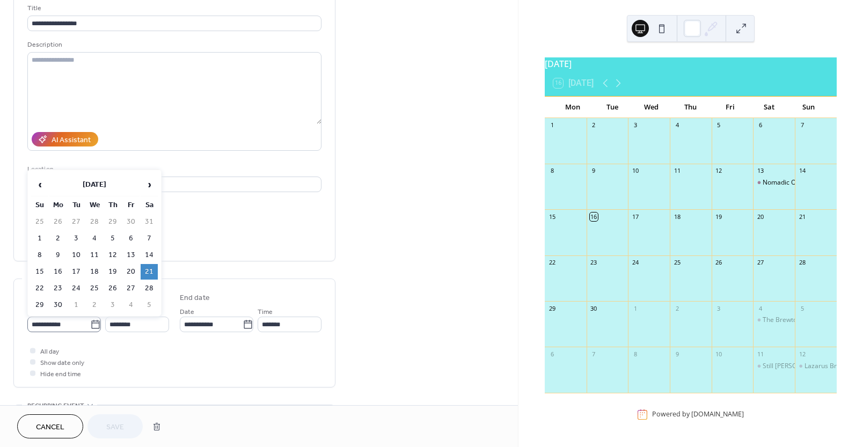 This screenshot has height=447, width=863. Describe the element at coordinates (76, 255) in the screenshot. I see `td: 10` at that location.